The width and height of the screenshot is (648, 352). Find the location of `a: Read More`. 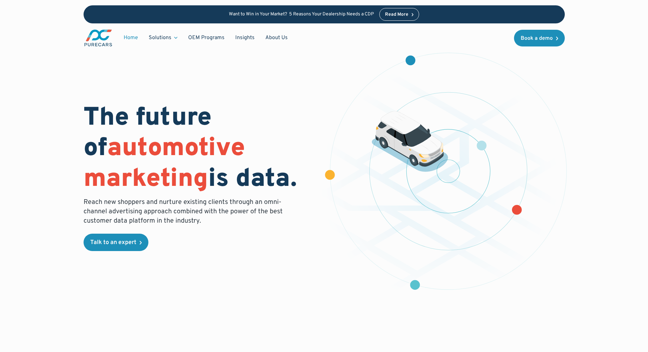

a: Read More is located at coordinates (399, 14).